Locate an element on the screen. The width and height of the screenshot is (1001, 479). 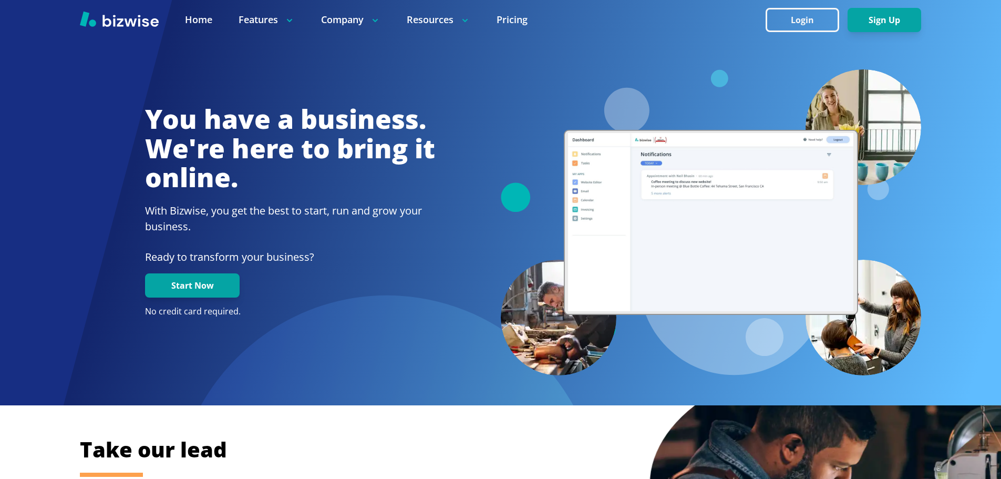
p: Resources is located at coordinates (438, 19).